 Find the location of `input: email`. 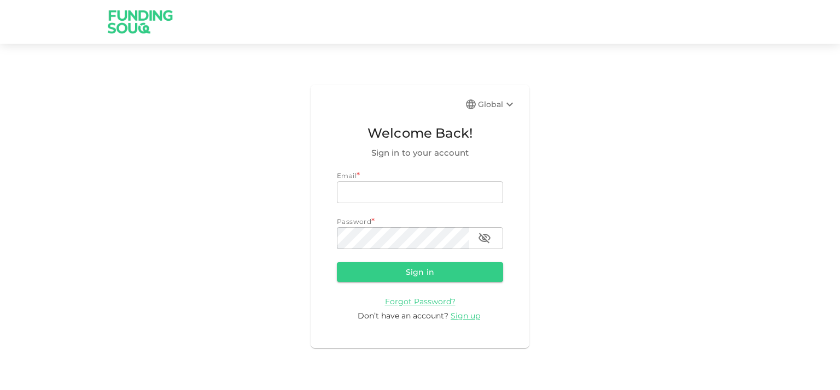

input: email is located at coordinates (420, 192).